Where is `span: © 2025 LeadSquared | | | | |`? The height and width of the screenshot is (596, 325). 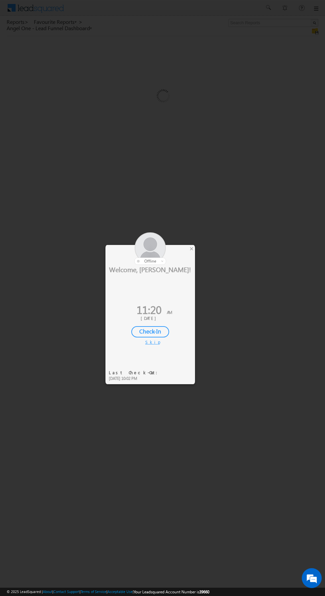 span: © 2025 LeadSquared | | | | | is located at coordinates (108, 592).